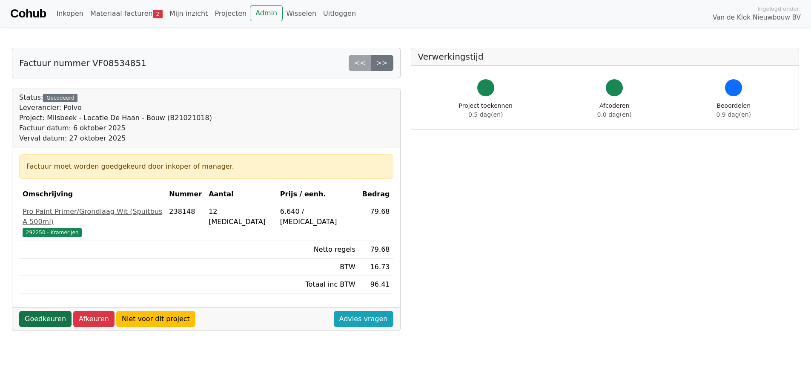 Image resolution: width=811 pixels, height=388 pixels. Describe the element at coordinates (60, 98) in the screenshot. I see `div: Gecodeerd` at that location.